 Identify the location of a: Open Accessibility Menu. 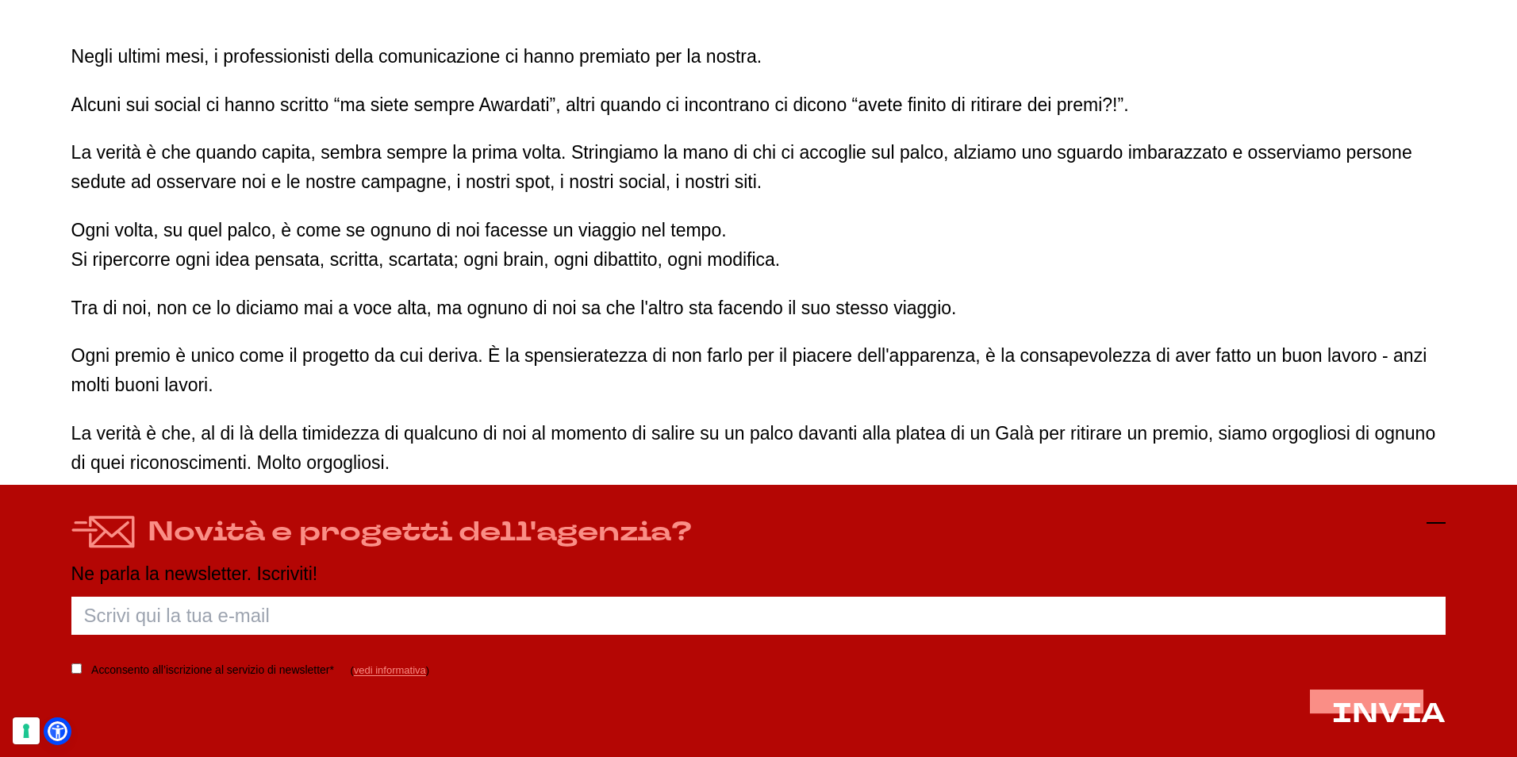
(57, 731).